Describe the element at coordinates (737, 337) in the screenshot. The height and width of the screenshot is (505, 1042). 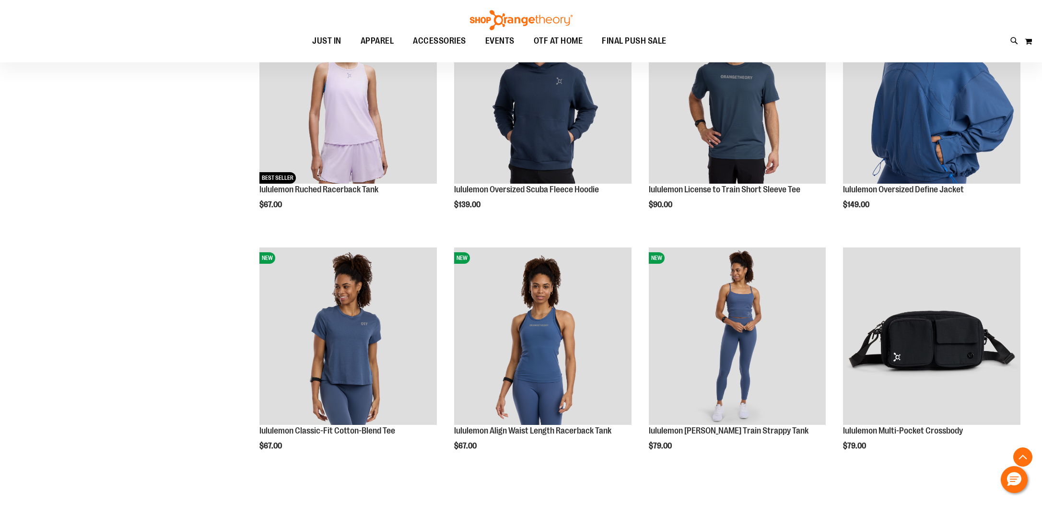
I see `a: lululemon Wunder Train Strappy TankNEW` at that location.